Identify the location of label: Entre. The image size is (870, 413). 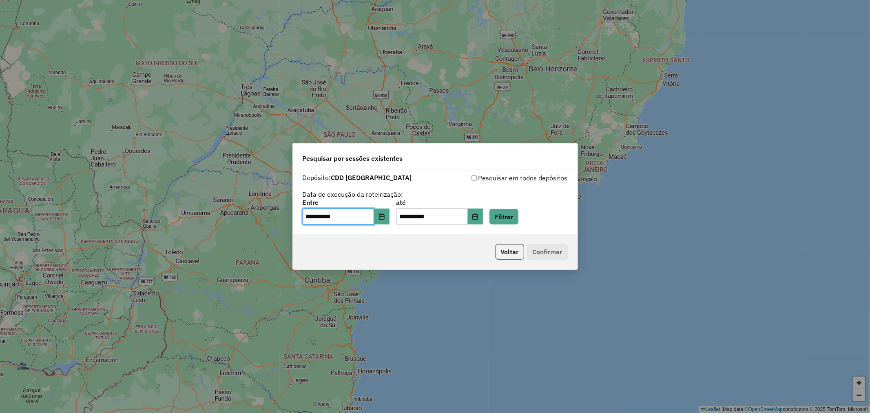
(346, 202).